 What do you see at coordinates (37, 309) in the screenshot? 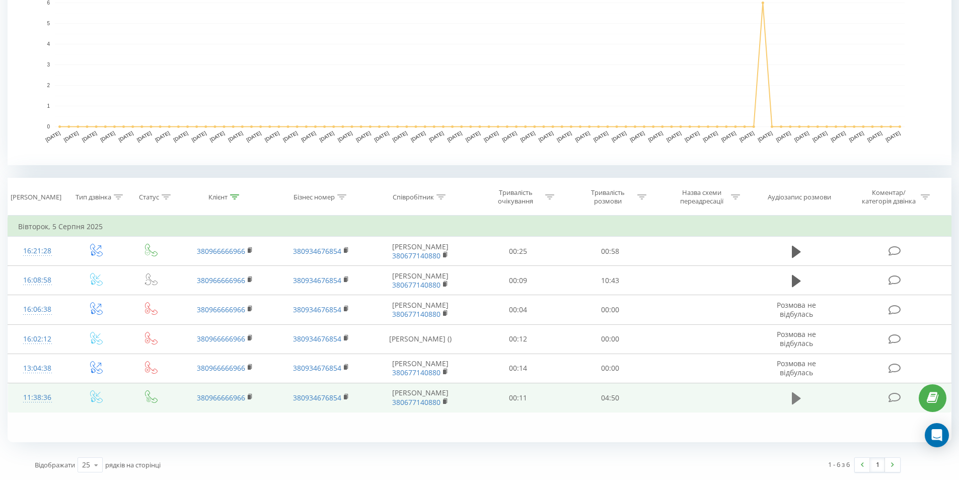
I see `div: 16:06:38` at bounding box center [37, 309].